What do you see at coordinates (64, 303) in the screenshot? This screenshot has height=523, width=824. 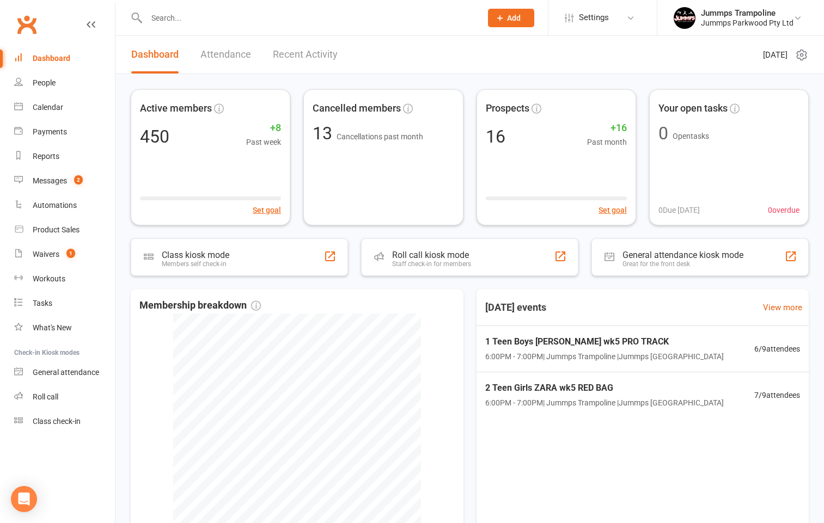 I see `a: Tasks` at bounding box center [64, 303].